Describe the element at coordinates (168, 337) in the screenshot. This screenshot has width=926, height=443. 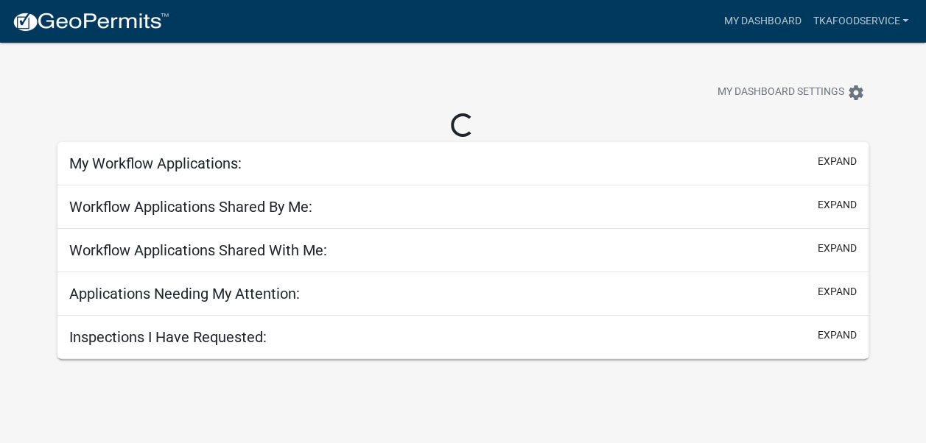
I see `h5: Inspections I Have Requested:` at that location.